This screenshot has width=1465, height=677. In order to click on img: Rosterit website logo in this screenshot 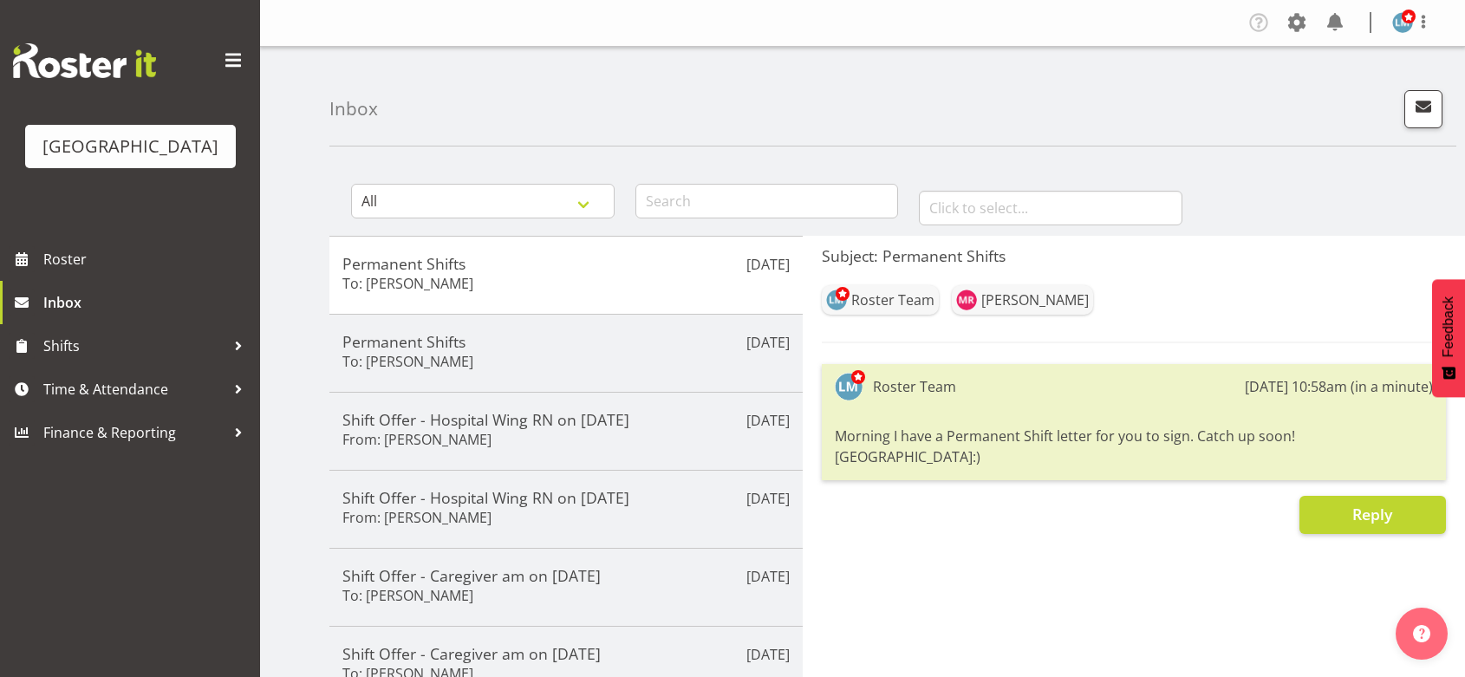, I will do `click(84, 61)`.